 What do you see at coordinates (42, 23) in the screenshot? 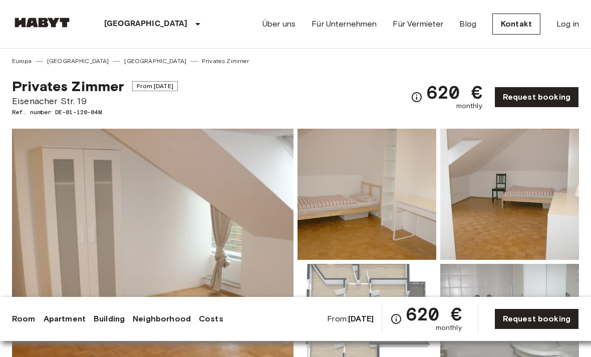
I see `img: Habyt` at bounding box center [42, 23].